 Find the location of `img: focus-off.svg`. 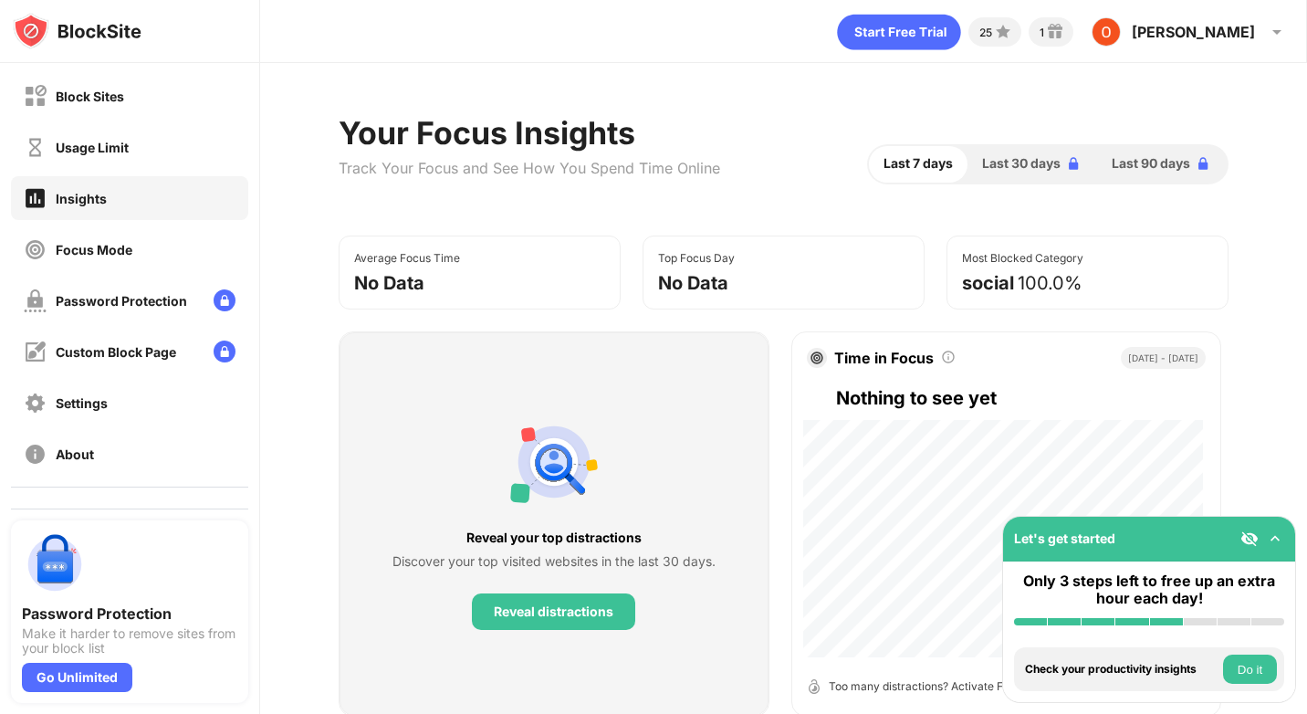

img: focus-off.svg is located at coordinates (35, 249).